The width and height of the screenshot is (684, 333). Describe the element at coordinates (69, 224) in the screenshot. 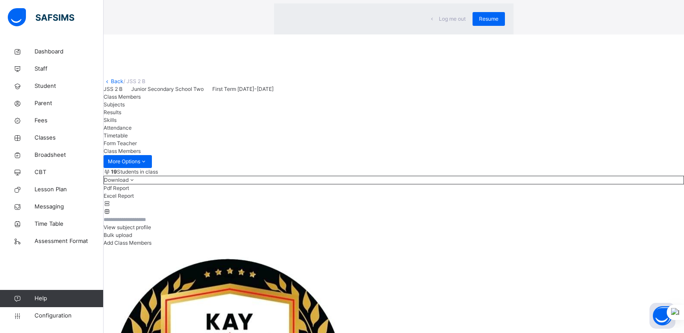

I see `span: Time Table` at that location.